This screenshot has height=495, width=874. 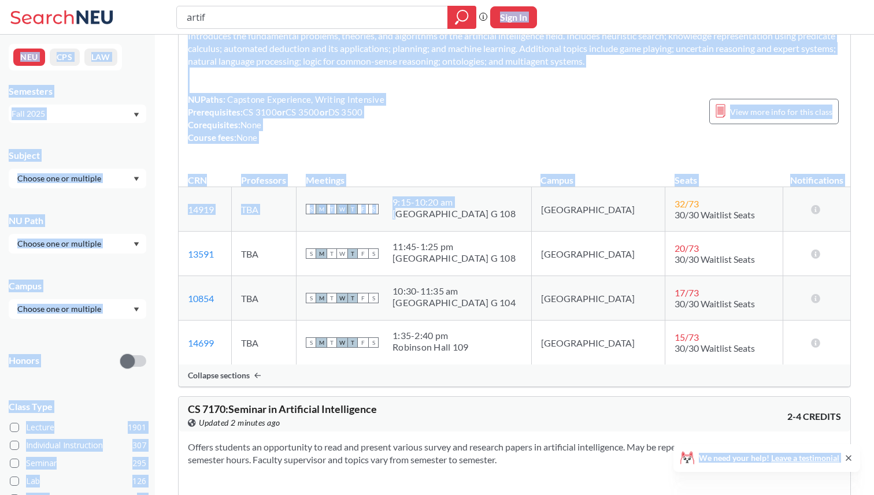 What do you see at coordinates (805, 458) in the screenshot?
I see `a: Leave a testimonial` at bounding box center [805, 458].